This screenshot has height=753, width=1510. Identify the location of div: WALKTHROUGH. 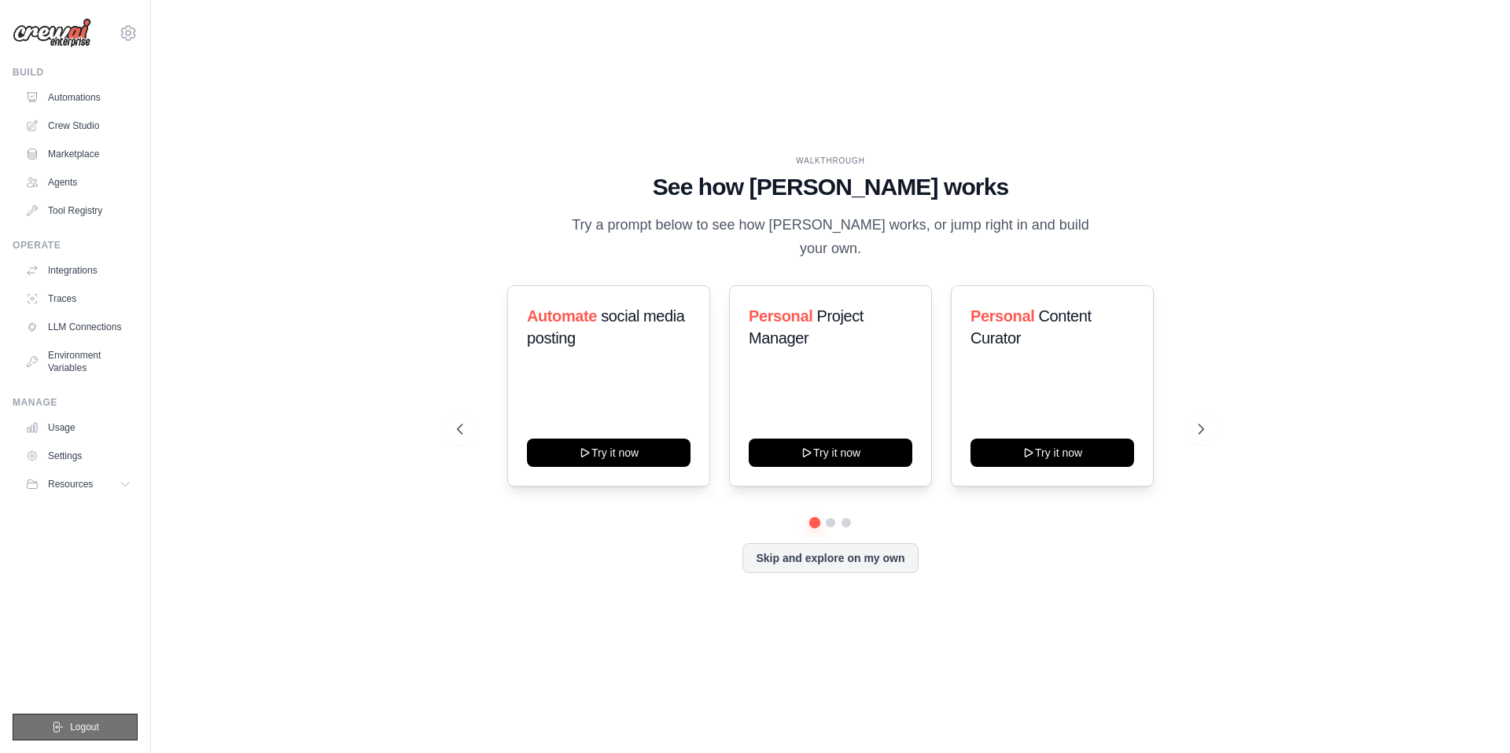
(831, 160).